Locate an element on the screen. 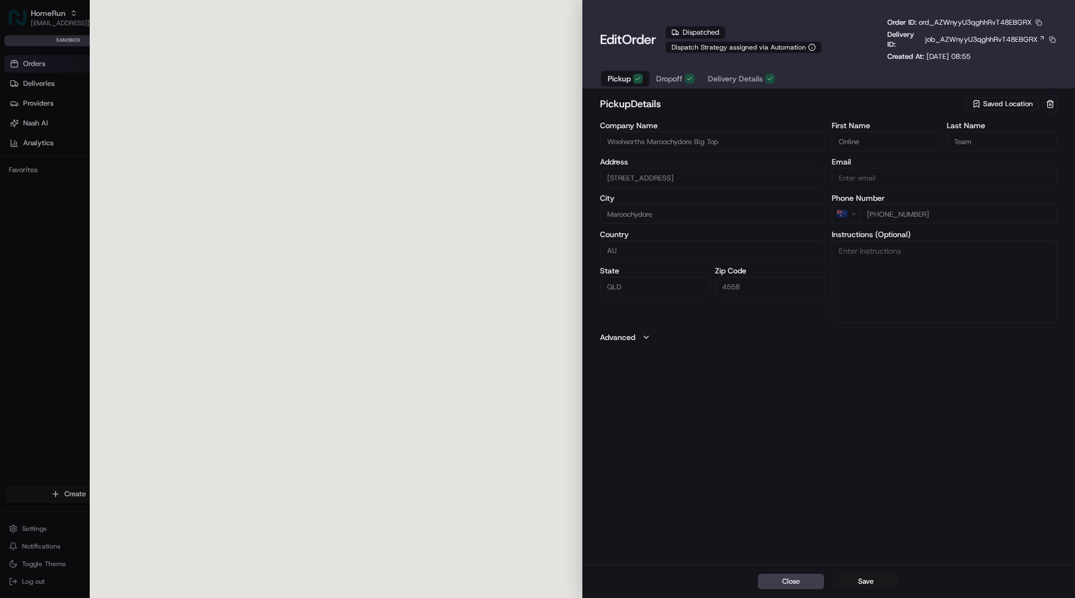 The height and width of the screenshot is (598, 1075). label: First Name is located at coordinates (887, 125).